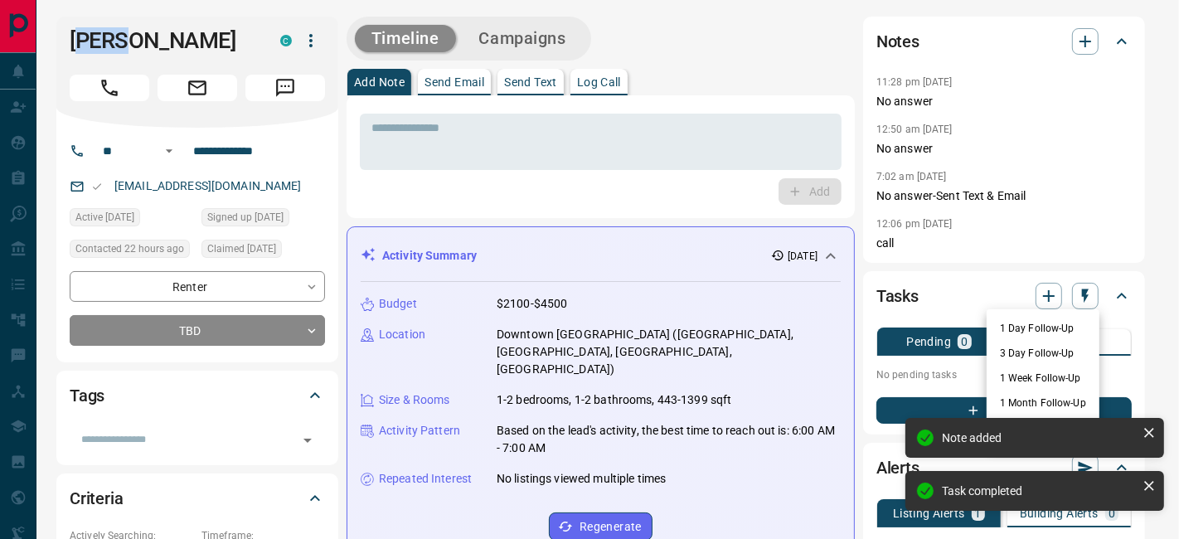 This screenshot has height=539, width=1179. Describe the element at coordinates (1043, 403) in the screenshot. I see `li: 1 Month Follow-Up` at that location.